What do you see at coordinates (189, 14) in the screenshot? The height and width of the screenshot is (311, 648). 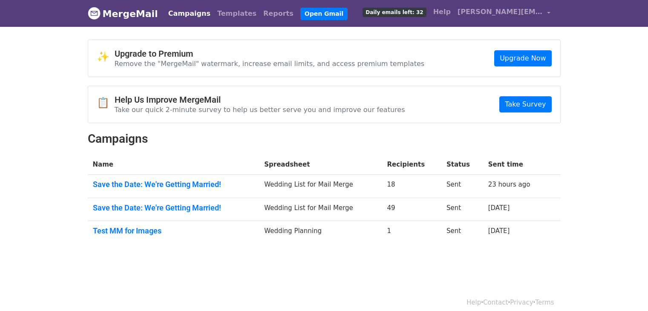 I see `a: Campaigns` at bounding box center [189, 14].